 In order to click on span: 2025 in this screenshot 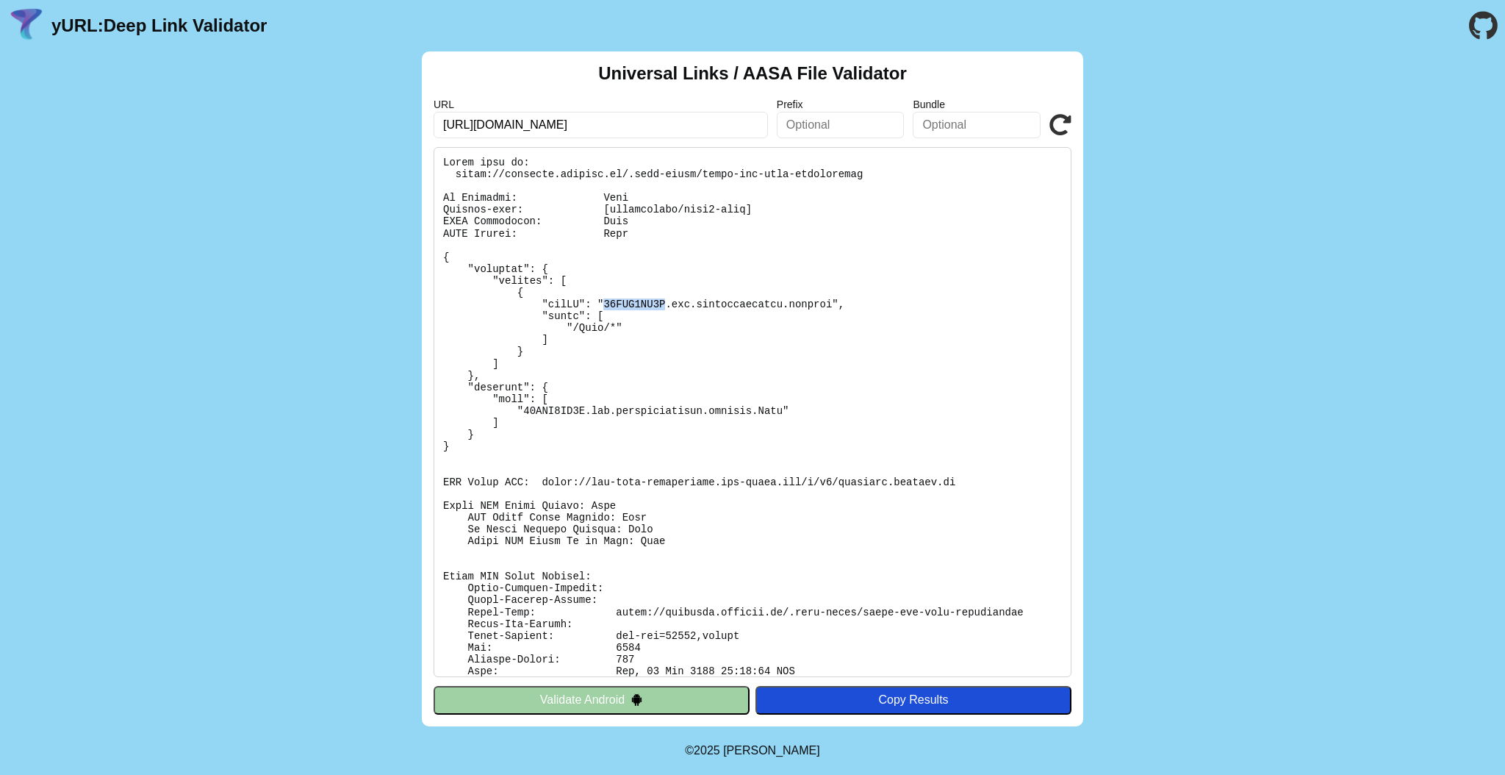, I will do `click(707, 750)`.